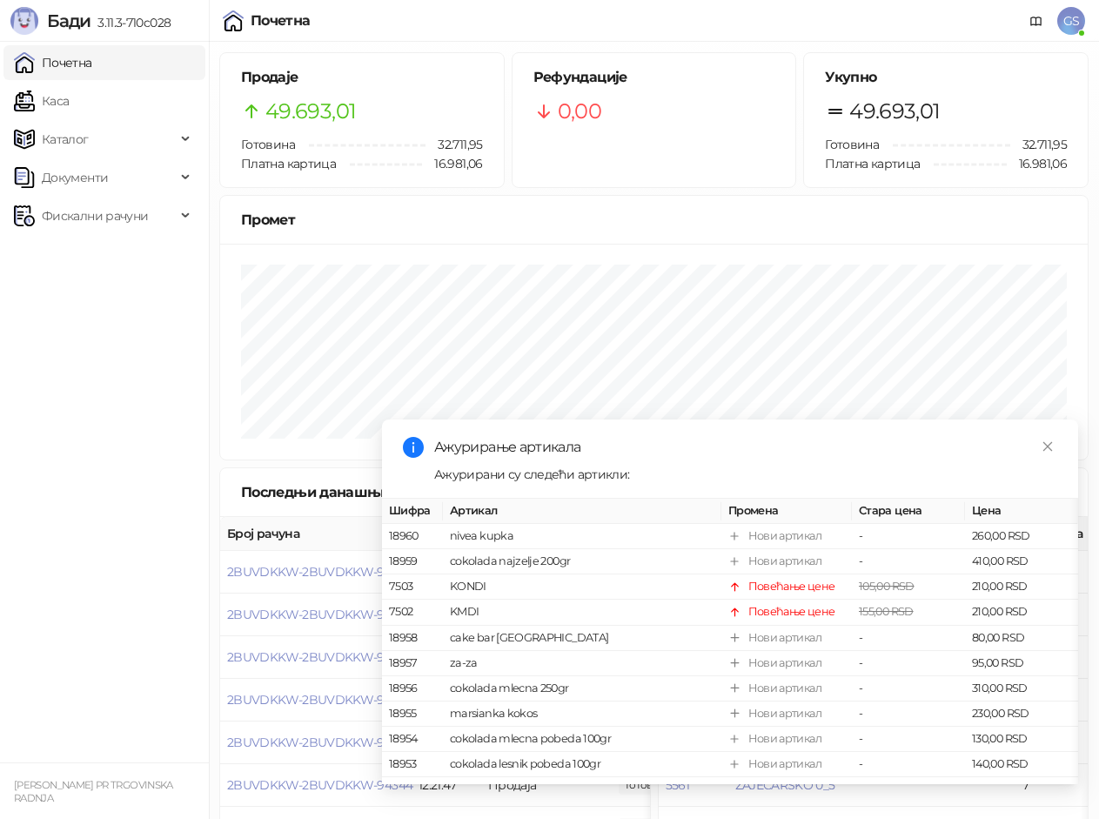 The width and height of the screenshot is (1099, 819). Describe the element at coordinates (319, 572) in the screenshot. I see `span: 2BUVDKKW-2BUVDKKW-94349` at that location.